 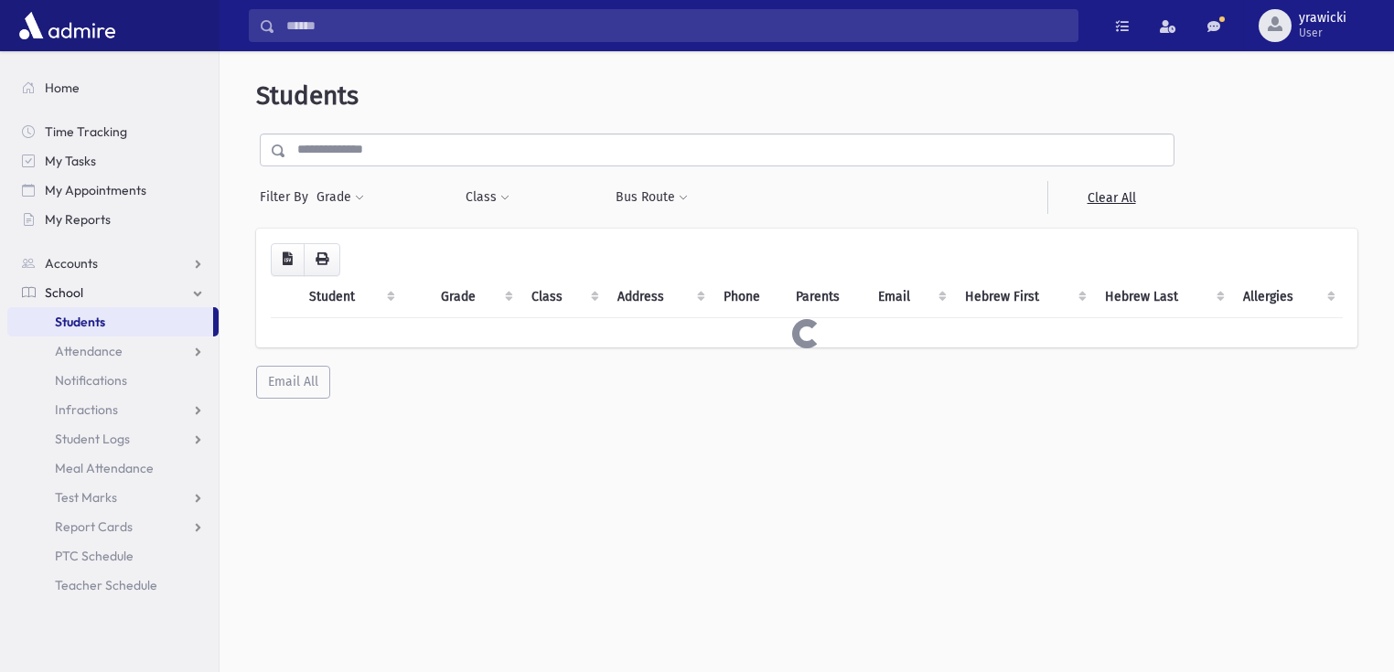 I want to click on th: Class, so click(x=563, y=297).